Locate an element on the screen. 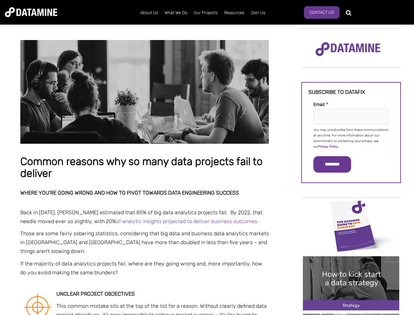 The image size is (414, 315). a: What We Do is located at coordinates (176, 13).